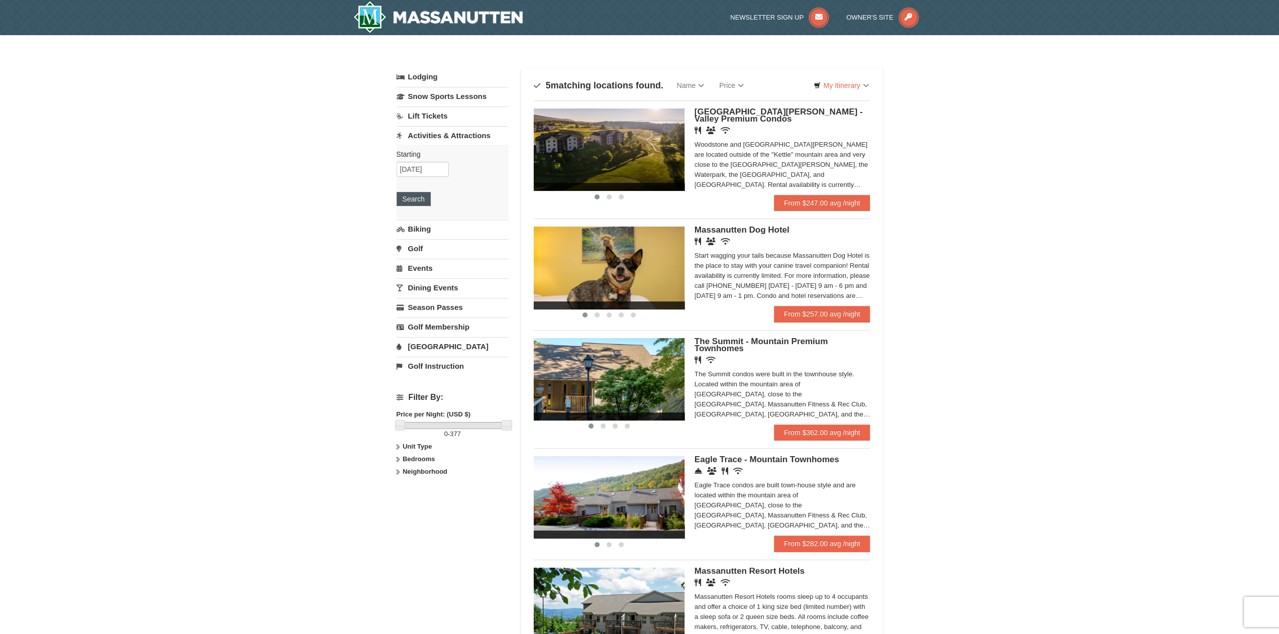 Image resolution: width=1279 pixels, height=634 pixels. I want to click on div: Start wagging your tails because Massanutten Dog Hotel is the place to stay with your canine trav..., so click(782, 276).